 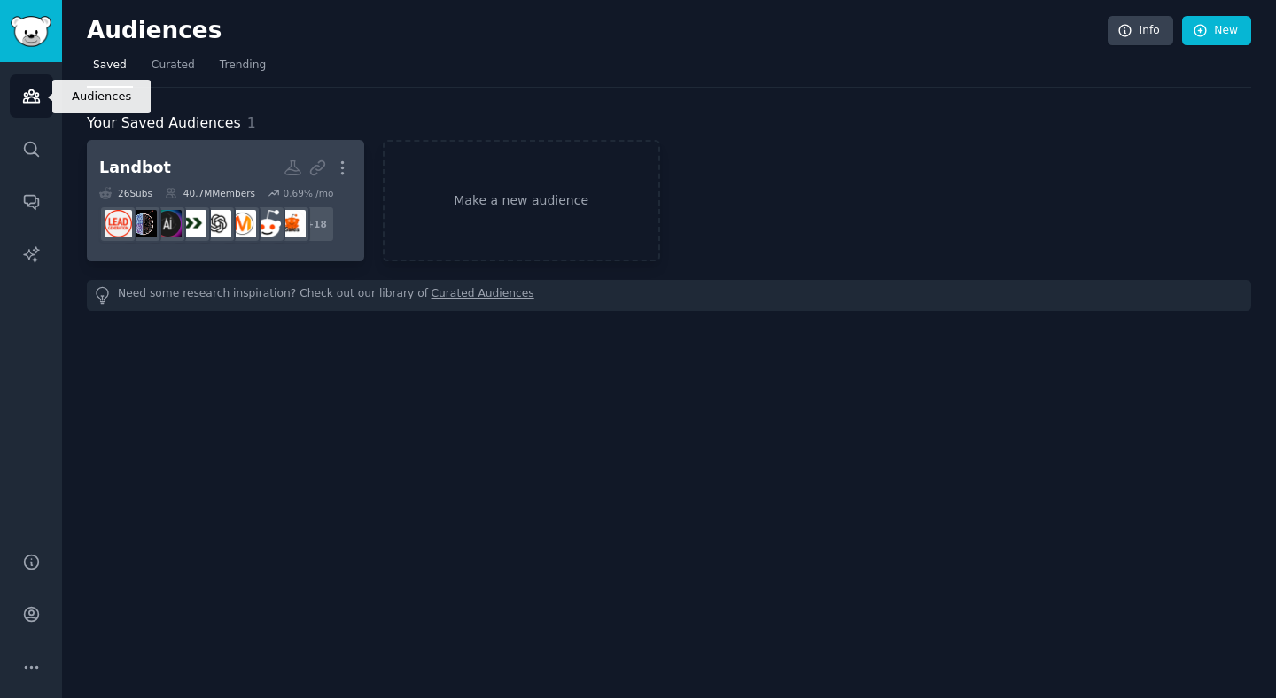 I want to click on a: Landbot26Subs40.7MMembers0.69% /mo+18Sales_ProfessionalssalesAskMarketingOpenAIAutomateAiAutomati..., so click(x=225, y=200).